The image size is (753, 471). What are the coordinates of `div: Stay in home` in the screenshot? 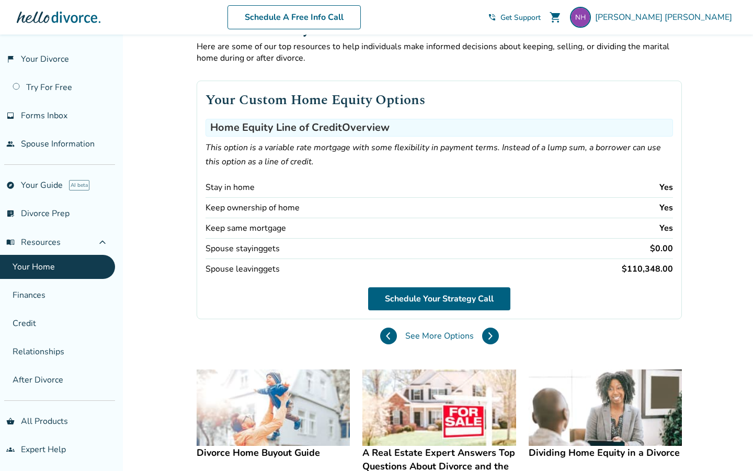 It's located at (230, 187).